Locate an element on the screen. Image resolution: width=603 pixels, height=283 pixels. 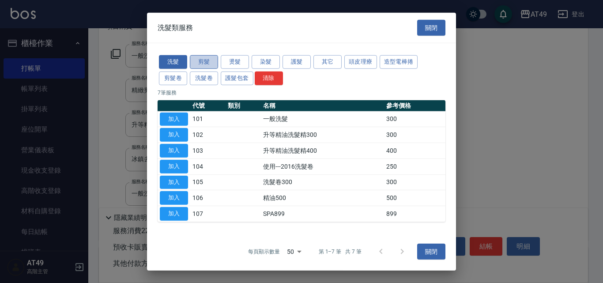
p: 每頁顯示數量 is located at coordinates (264, 252).